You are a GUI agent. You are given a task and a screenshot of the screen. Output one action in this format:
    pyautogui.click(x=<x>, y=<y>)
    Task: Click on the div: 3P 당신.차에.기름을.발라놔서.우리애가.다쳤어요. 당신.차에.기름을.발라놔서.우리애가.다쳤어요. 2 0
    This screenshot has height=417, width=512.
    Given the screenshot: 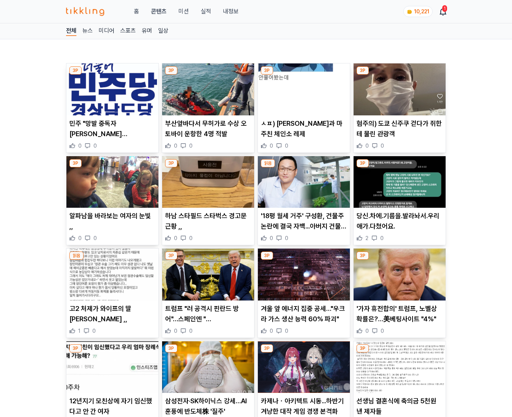 What is the action you would take?
    pyautogui.click(x=400, y=201)
    